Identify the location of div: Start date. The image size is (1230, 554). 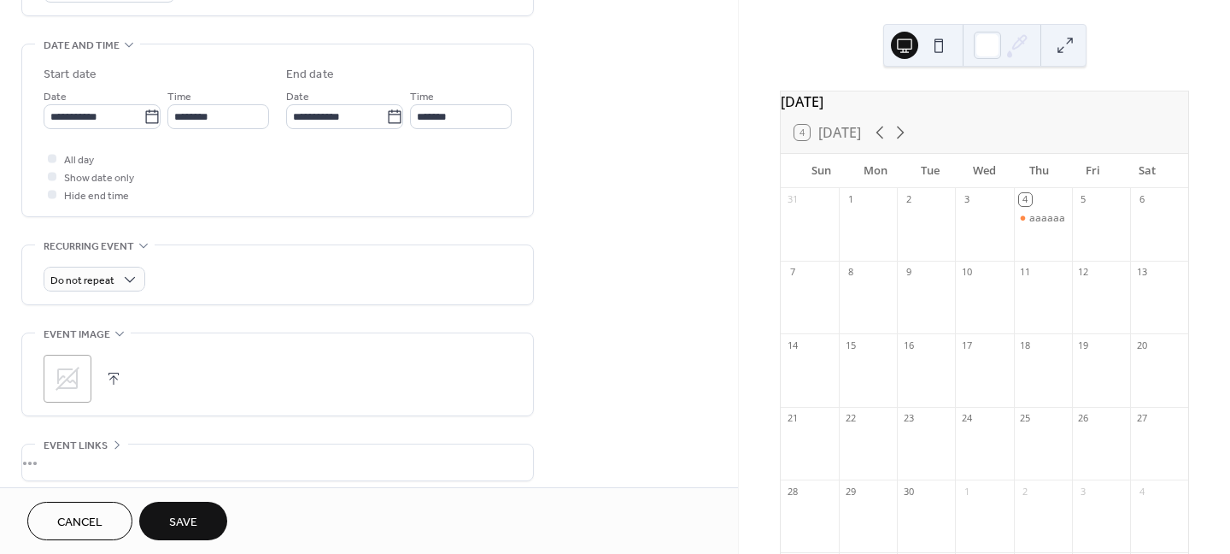
(70, 74).